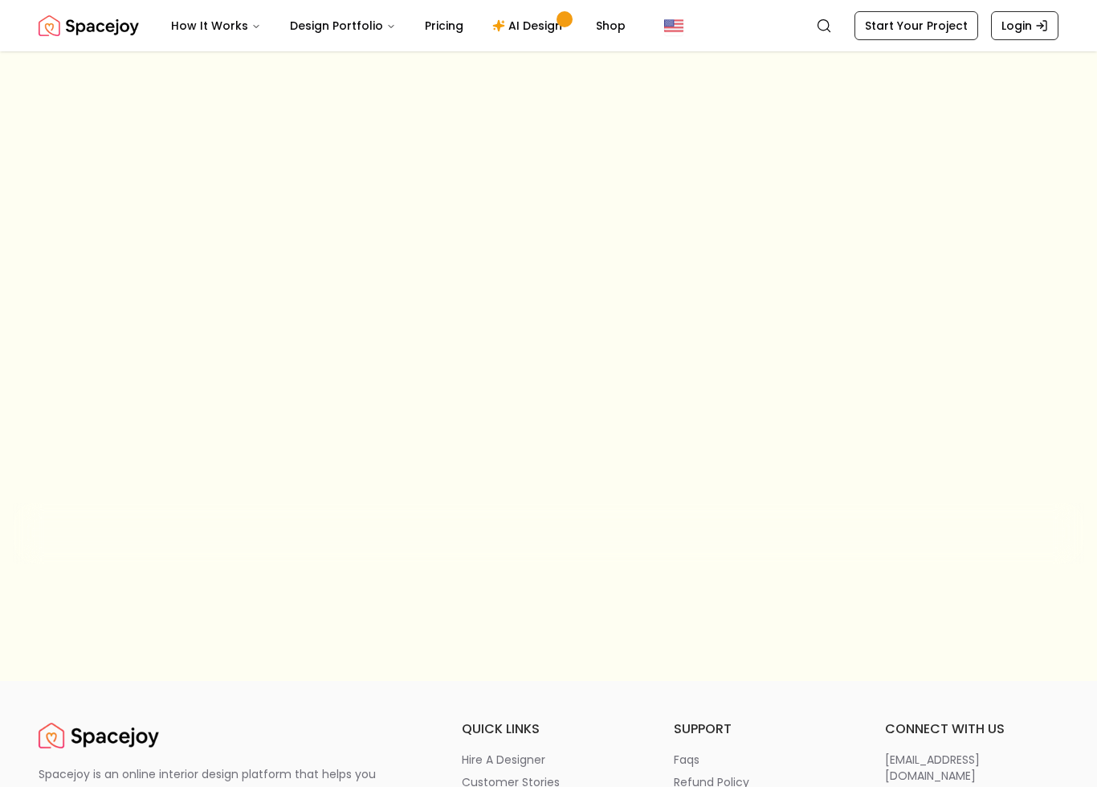 The width and height of the screenshot is (1097, 787). Describe the element at coordinates (971, 729) in the screenshot. I see `h6: connect with us` at that location.